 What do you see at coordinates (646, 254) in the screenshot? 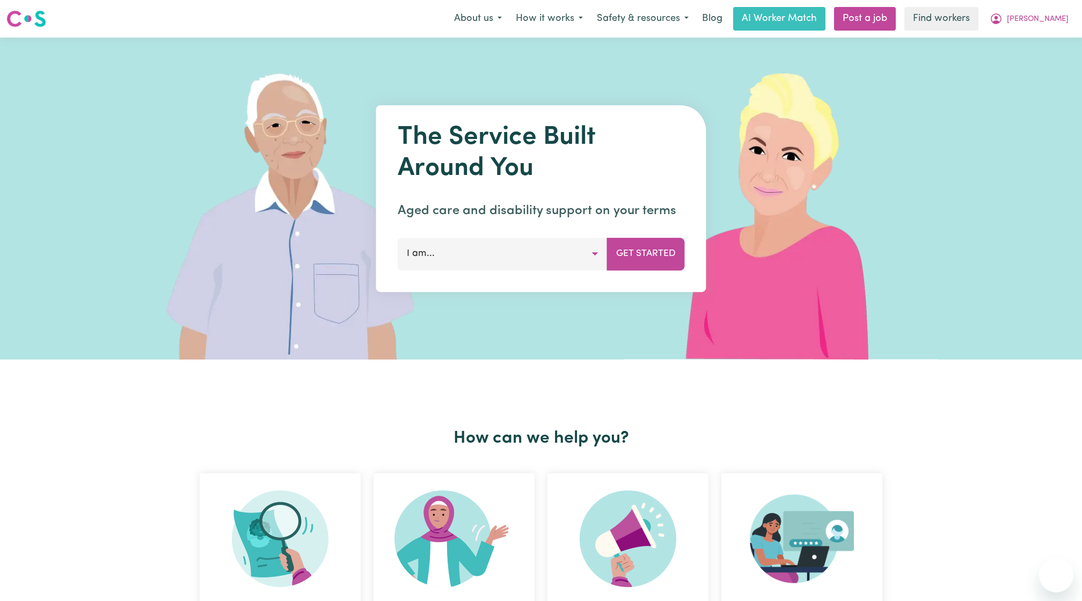
I see `button: Get Started` at bounding box center [646, 254].